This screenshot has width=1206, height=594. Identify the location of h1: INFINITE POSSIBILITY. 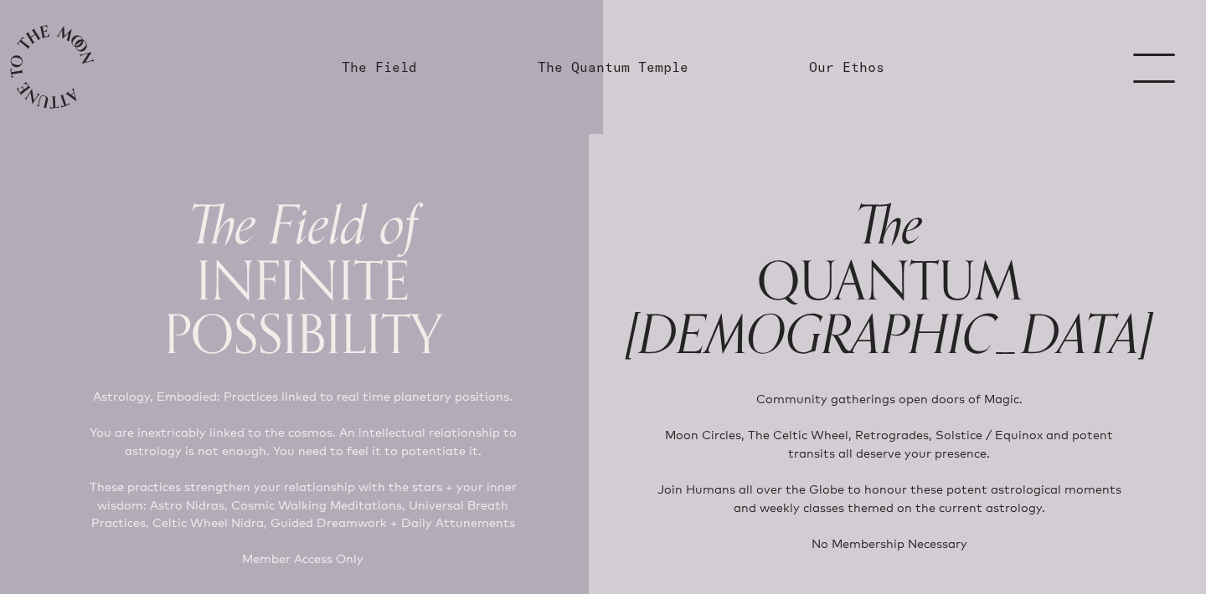
(302, 279).